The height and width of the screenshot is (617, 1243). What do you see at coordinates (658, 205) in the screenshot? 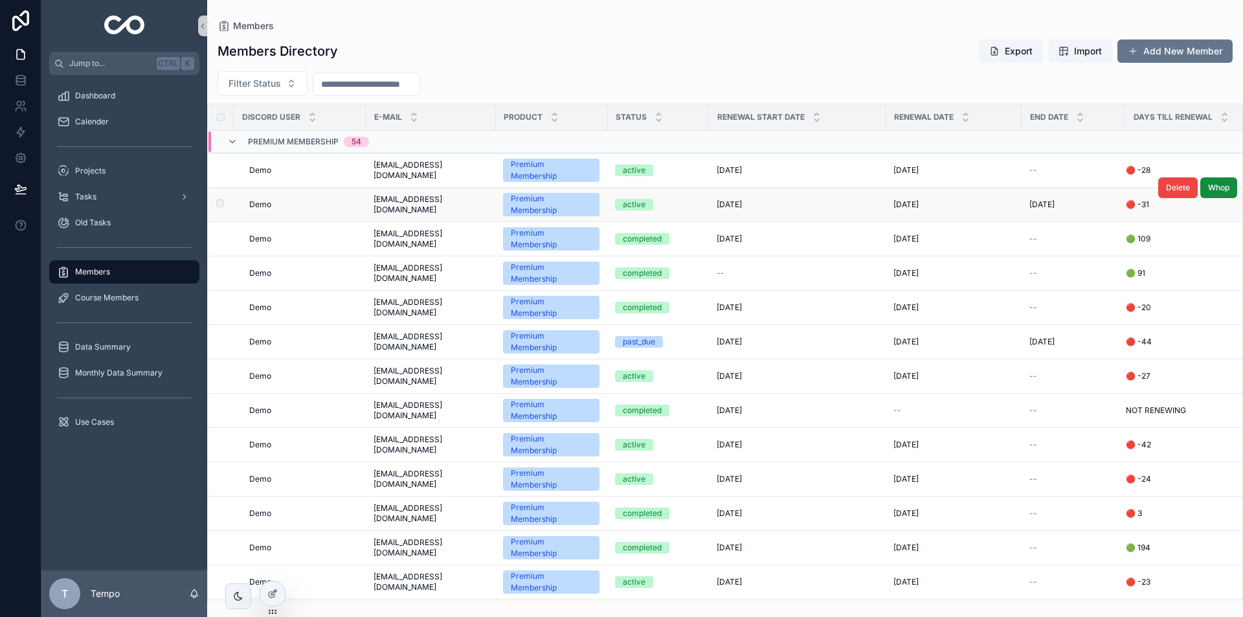
I see `a: active` at bounding box center [658, 205].